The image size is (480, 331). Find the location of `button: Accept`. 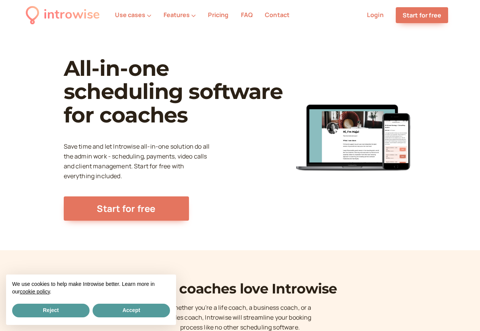

button: Accept is located at coordinates (131, 311).